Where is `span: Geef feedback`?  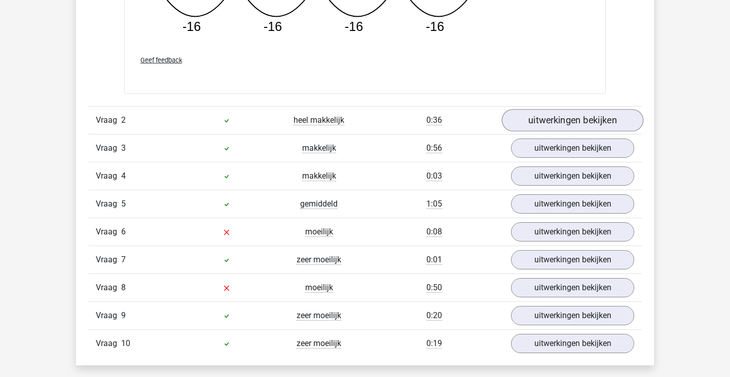
span: Geef feedback is located at coordinates (161, 60).